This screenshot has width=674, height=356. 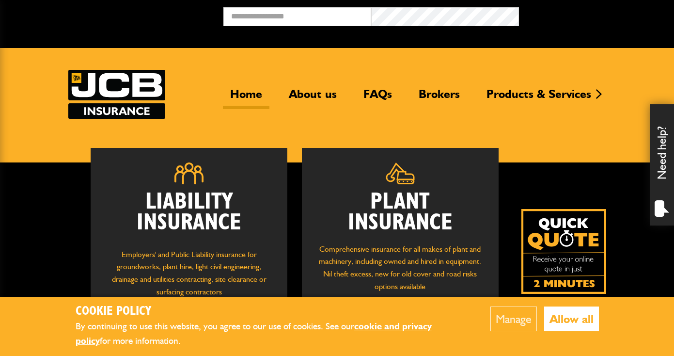 I want to click on img: Quick Quote, so click(x=563, y=251).